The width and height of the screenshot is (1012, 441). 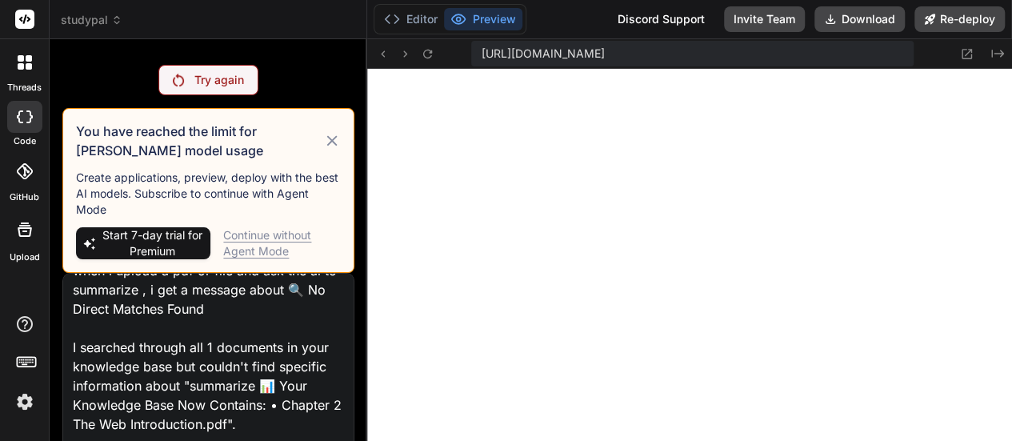 I want to click on label: Upload, so click(x=25, y=257).